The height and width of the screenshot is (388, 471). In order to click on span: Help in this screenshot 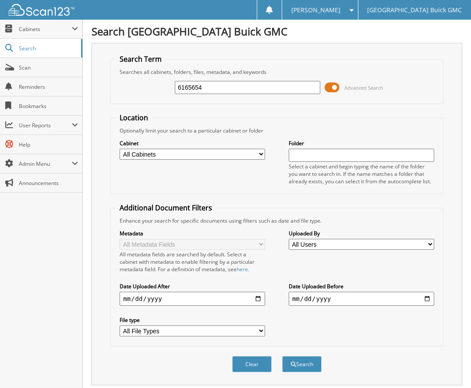, I will do `click(48, 145)`.